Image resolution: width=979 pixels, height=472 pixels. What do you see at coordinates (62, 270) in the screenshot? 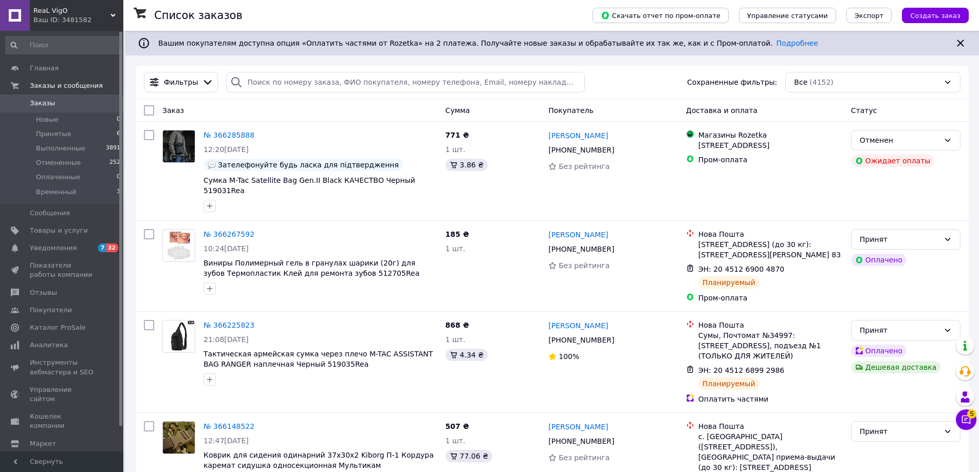
I see `span: Показатели работы компании` at bounding box center [62, 270].